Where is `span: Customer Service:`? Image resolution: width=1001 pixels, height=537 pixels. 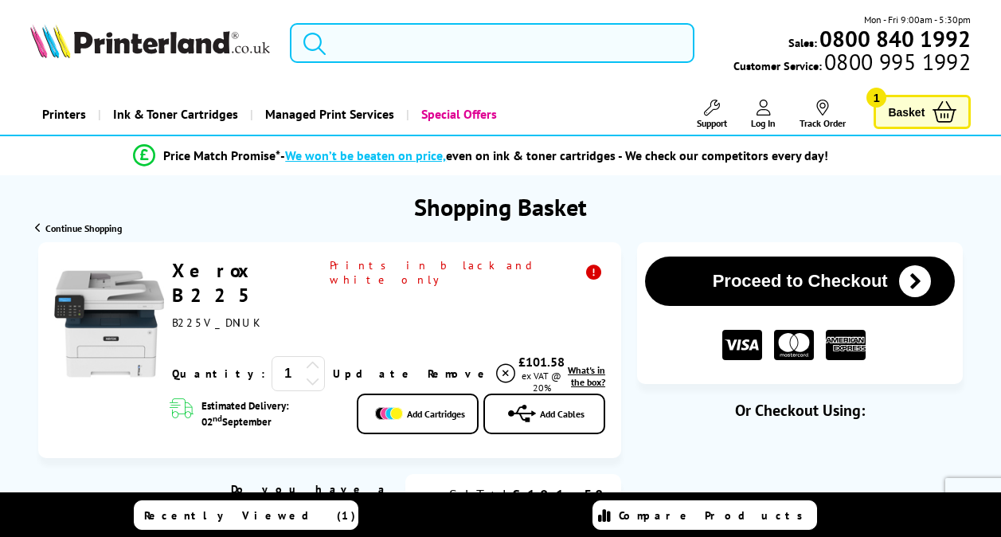
span: Customer Service: is located at coordinates (852, 64).